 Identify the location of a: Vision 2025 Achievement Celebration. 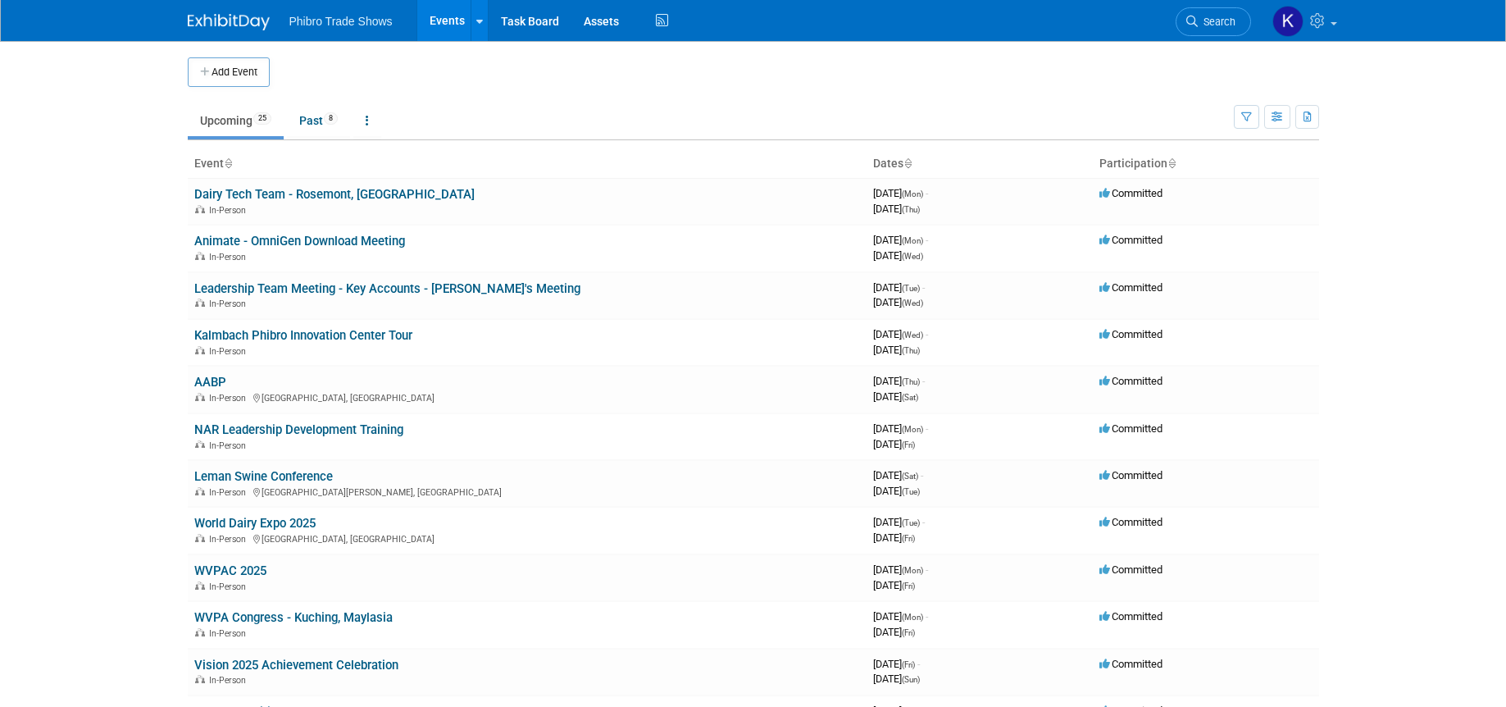
(296, 665).